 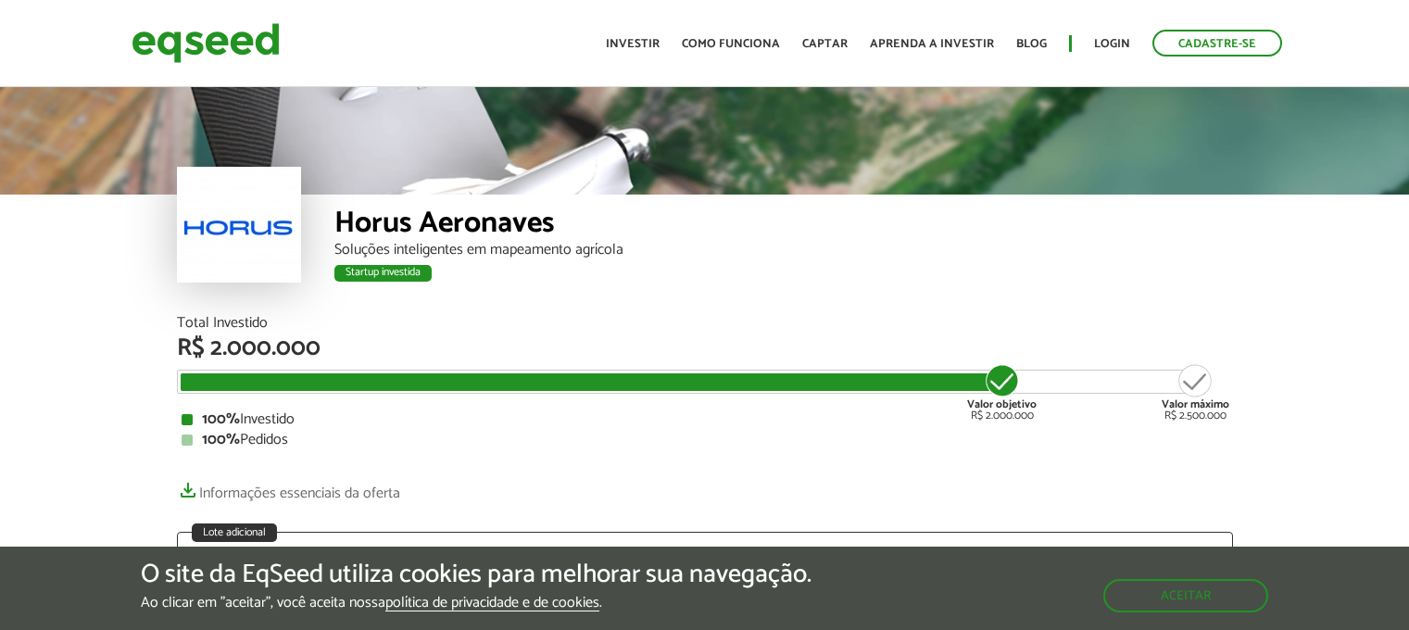 What do you see at coordinates (492, 603) in the screenshot?
I see `a: política de privacidade e de cookies` at bounding box center [492, 603].